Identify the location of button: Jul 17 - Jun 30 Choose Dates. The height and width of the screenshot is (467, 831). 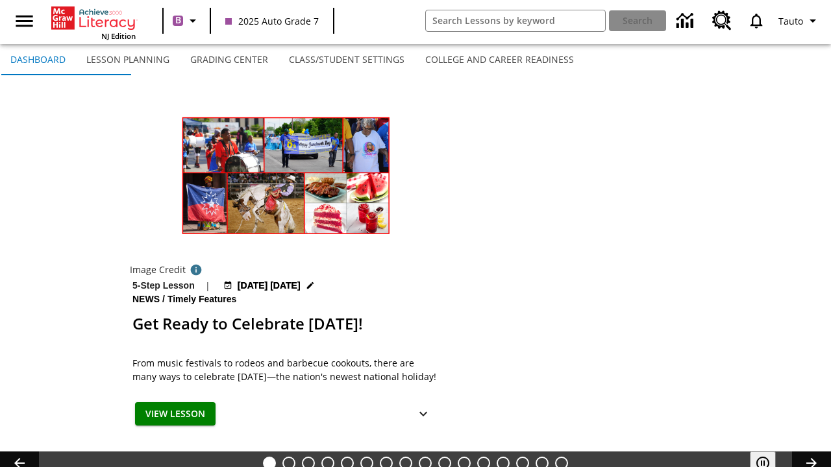
(269, 286).